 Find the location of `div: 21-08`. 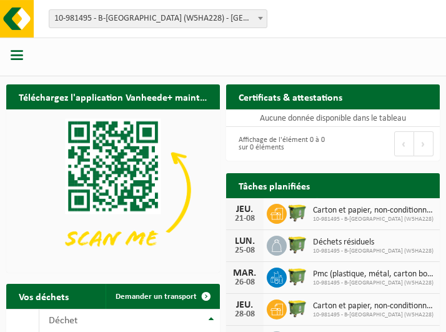

div: 21-08 is located at coordinates (245, 219).